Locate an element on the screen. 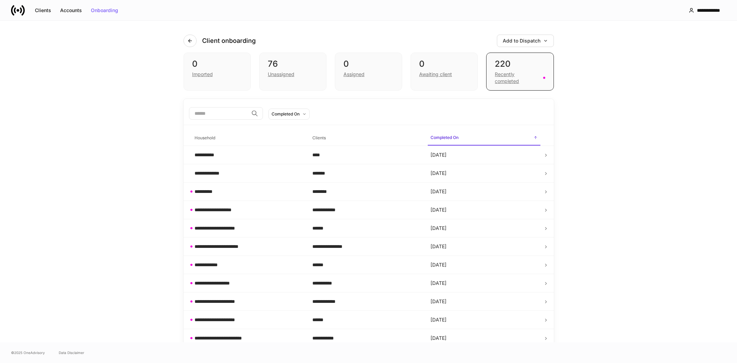 This screenshot has width=737, height=363. a: Data Disclaimer is located at coordinates (72, 352).